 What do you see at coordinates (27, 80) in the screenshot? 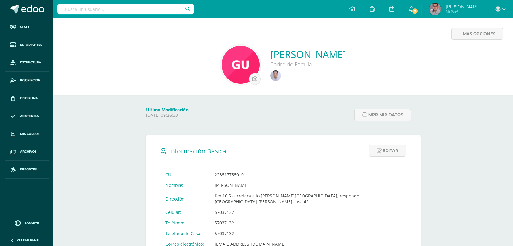
I see `a: Inscripción` at bounding box center [27, 80].